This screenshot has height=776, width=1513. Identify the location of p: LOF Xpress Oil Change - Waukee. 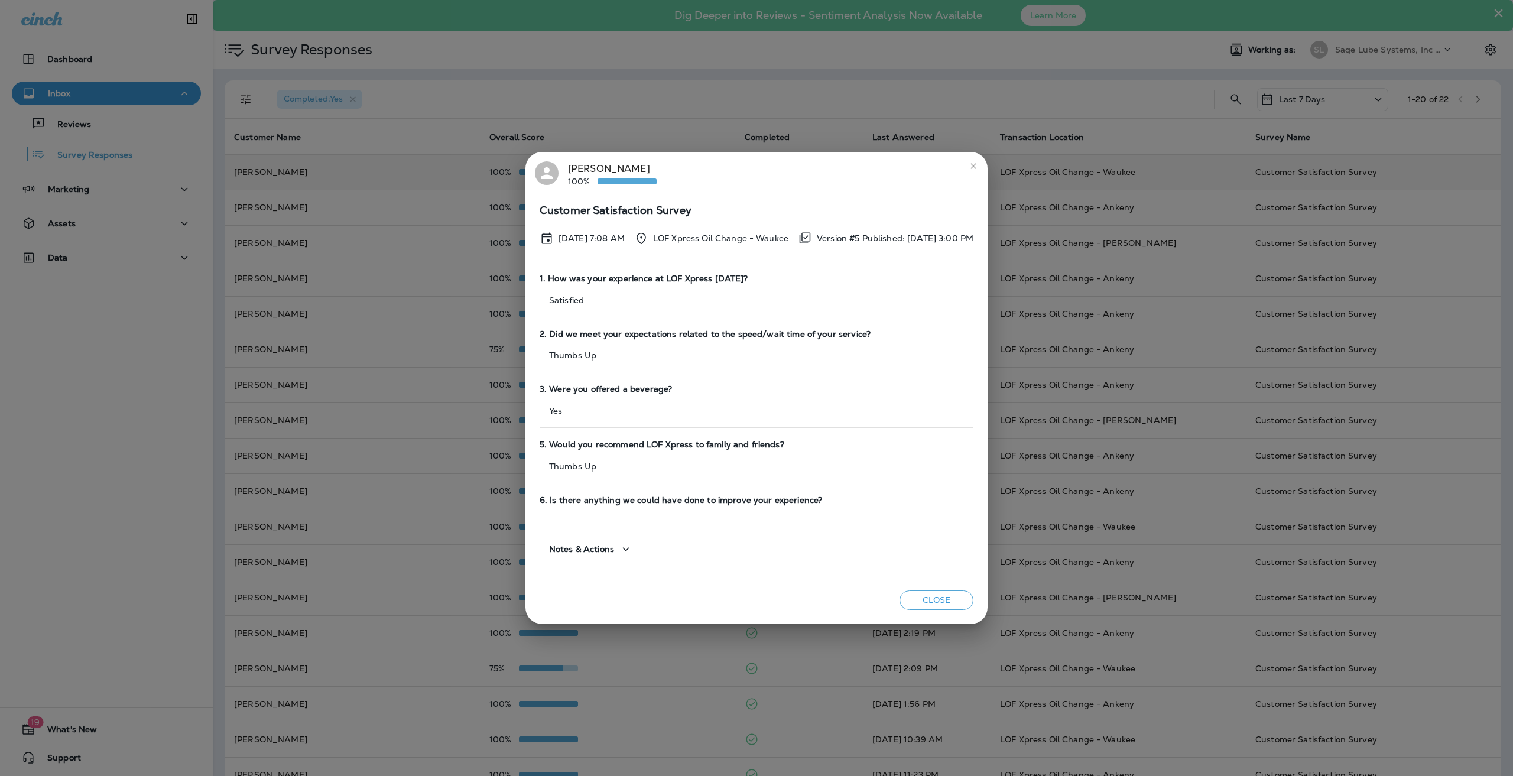
(720, 238).